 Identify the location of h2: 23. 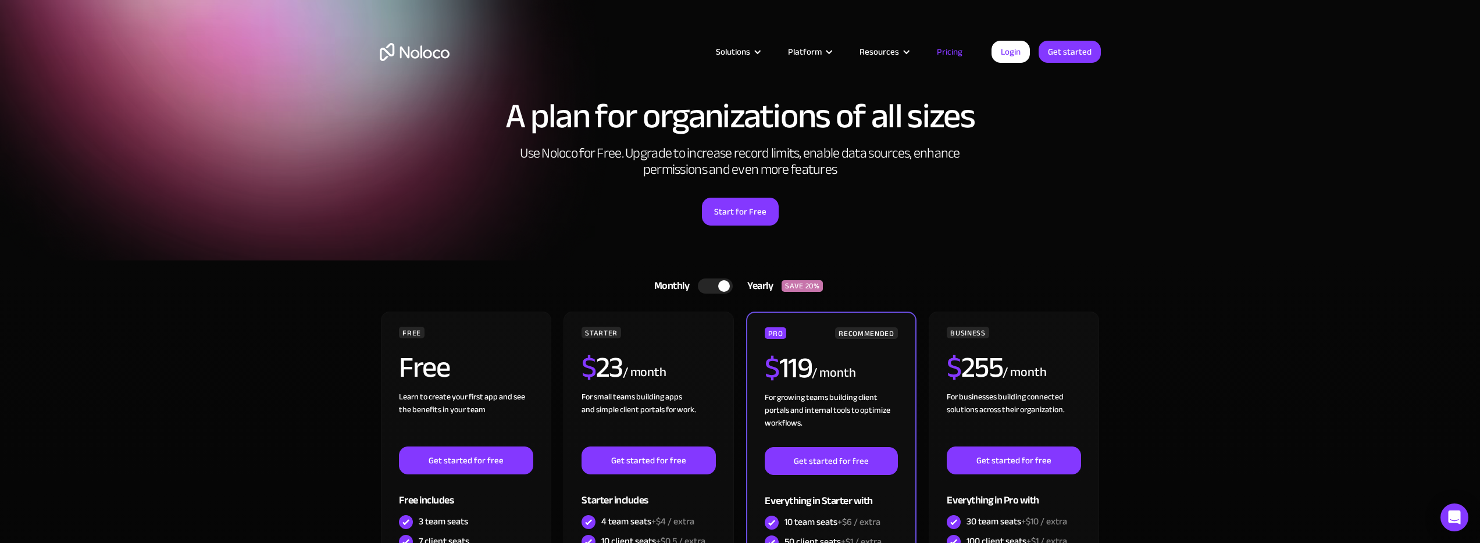
(602, 367).